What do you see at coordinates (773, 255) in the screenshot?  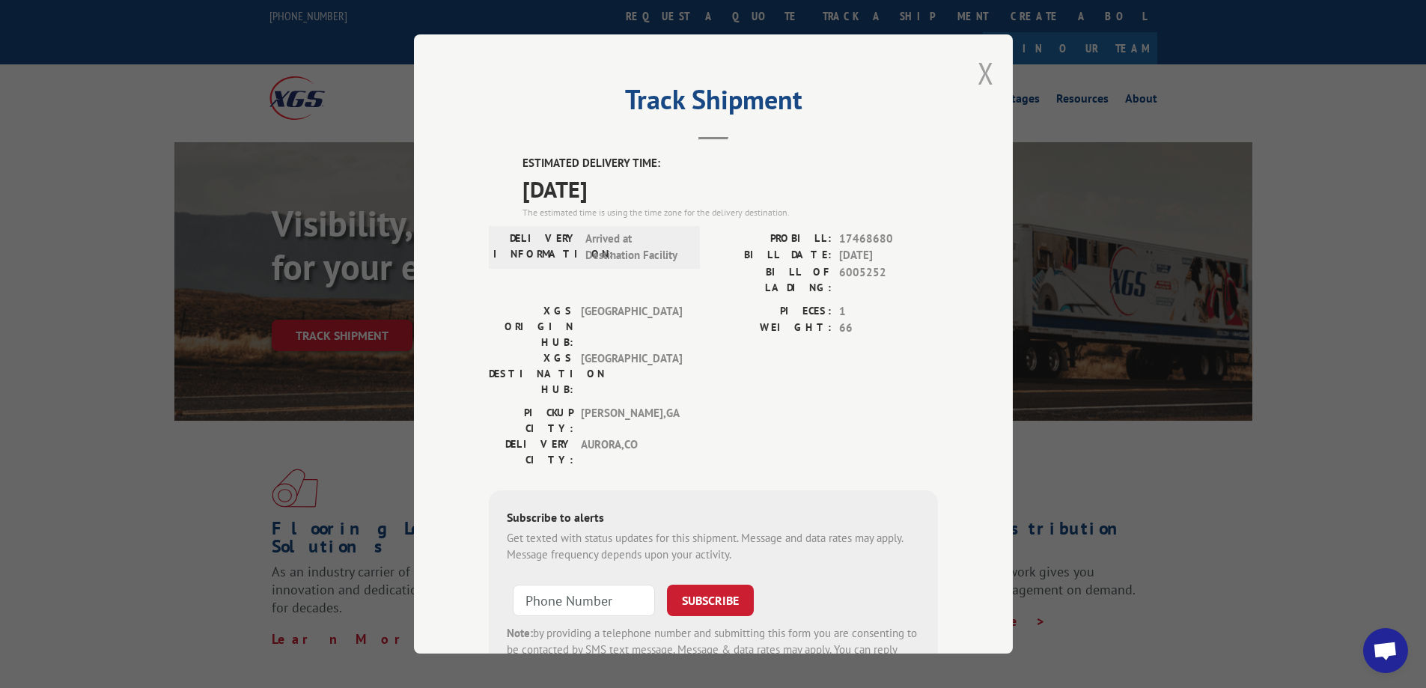 I see `label: BILL DATE:` at bounding box center [773, 255].